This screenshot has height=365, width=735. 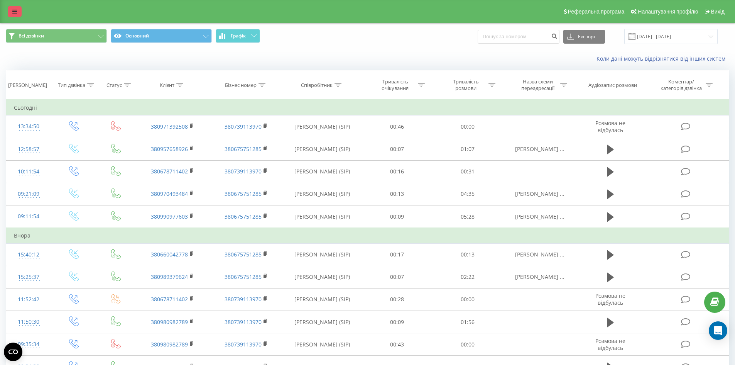 I want to click on a: 380971392508, so click(x=169, y=126).